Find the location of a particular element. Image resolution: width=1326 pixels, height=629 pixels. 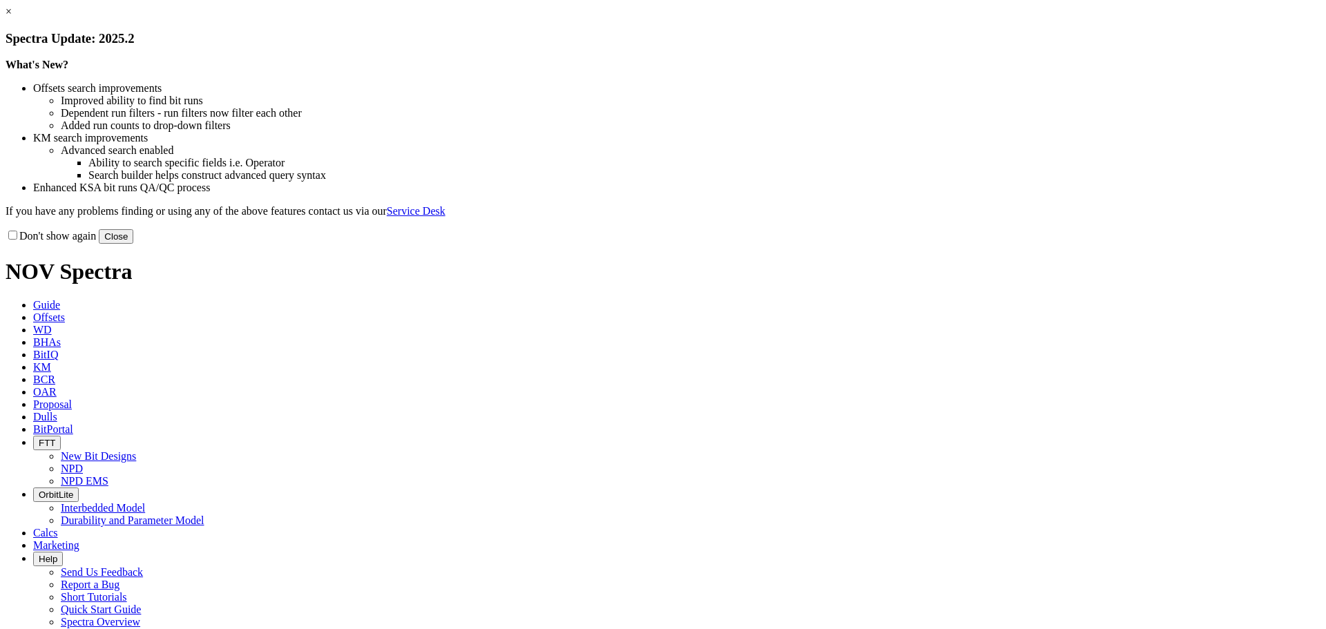

span: OrbitLite is located at coordinates (56, 494).